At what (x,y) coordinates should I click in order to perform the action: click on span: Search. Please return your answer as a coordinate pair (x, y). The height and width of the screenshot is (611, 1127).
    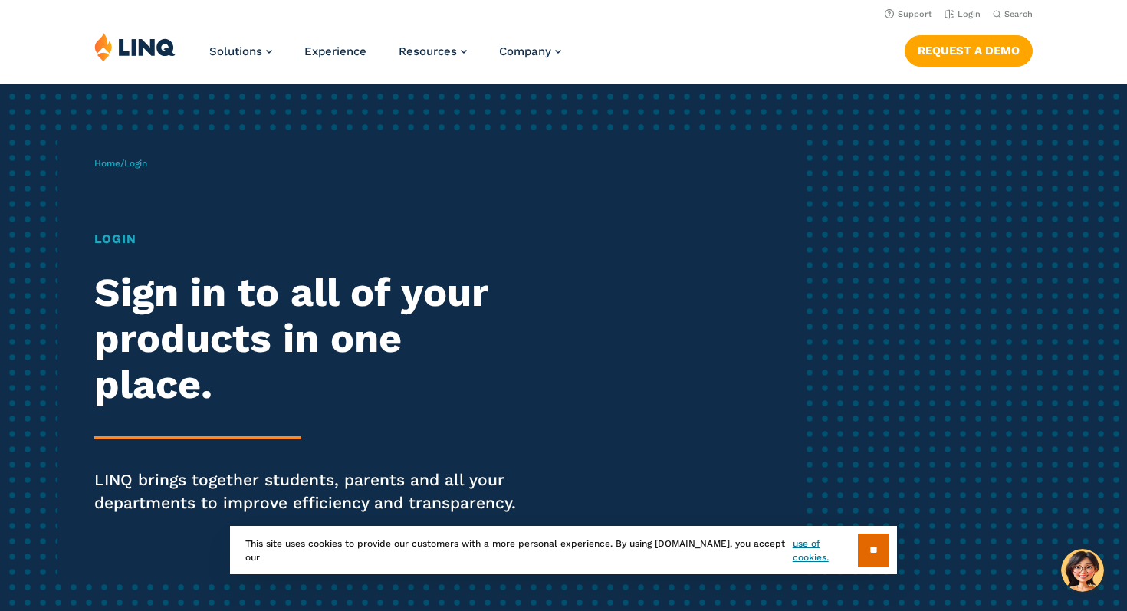
    Looking at the image, I should click on (1018, 14).